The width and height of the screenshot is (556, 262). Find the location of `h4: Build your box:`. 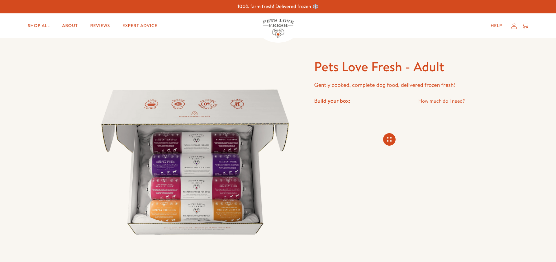

h4: Build your box: is located at coordinates (332, 101).